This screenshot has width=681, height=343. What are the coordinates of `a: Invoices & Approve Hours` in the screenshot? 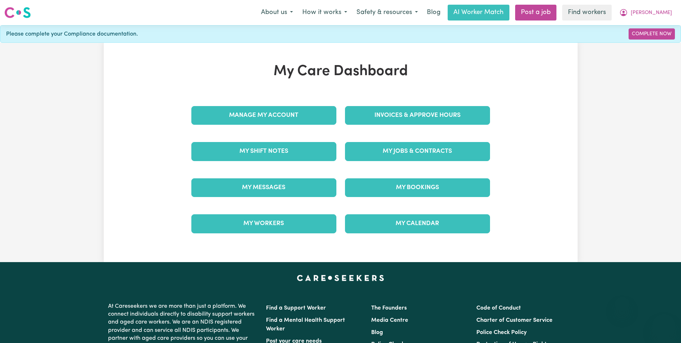 It's located at (418, 115).